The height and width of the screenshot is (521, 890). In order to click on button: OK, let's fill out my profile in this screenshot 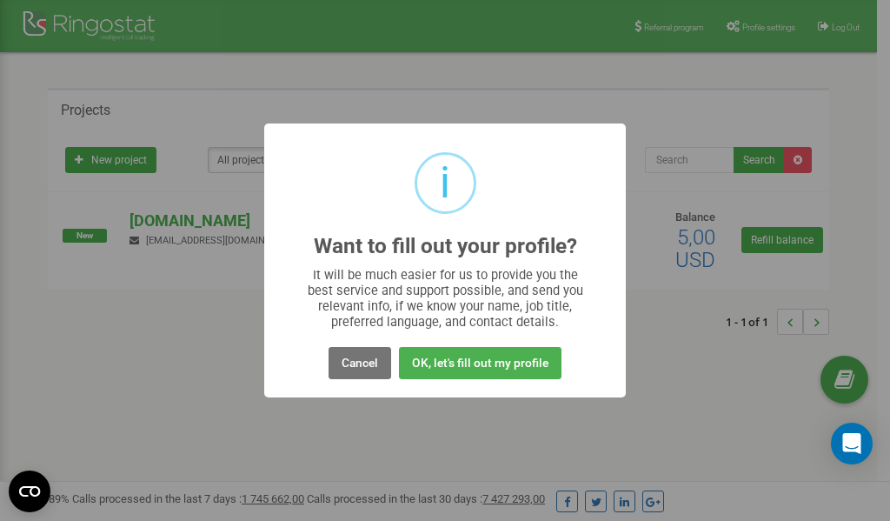, I will do `click(480, 362)`.